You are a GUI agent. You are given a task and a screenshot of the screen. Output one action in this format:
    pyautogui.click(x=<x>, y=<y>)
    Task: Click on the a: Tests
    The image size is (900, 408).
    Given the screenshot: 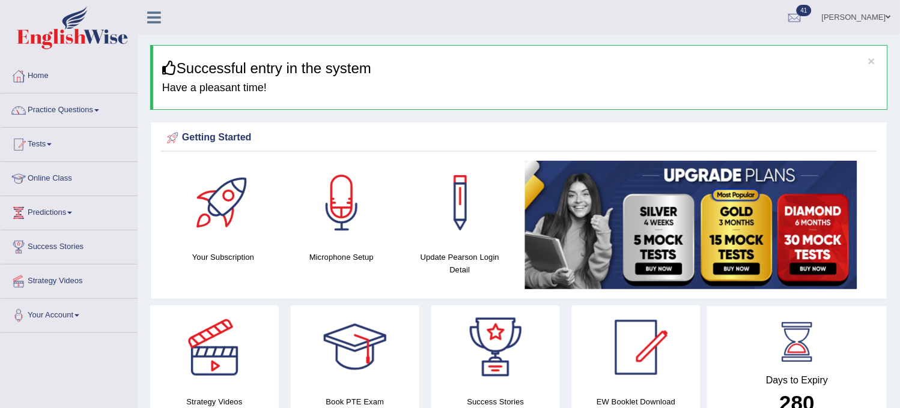 What is the action you would take?
    pyautogui.click(x=69, y=143)
    